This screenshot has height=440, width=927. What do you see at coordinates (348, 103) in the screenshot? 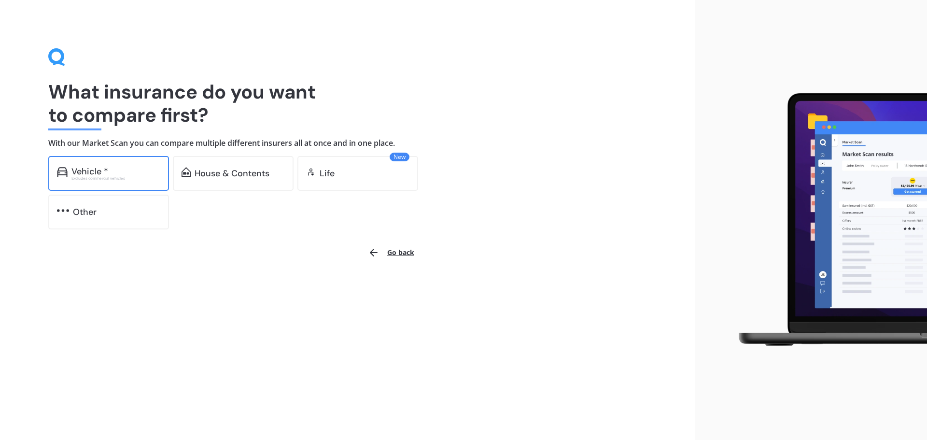
I see `h1: What insurance do you want to compare first?` at bounding box center [348, 103].